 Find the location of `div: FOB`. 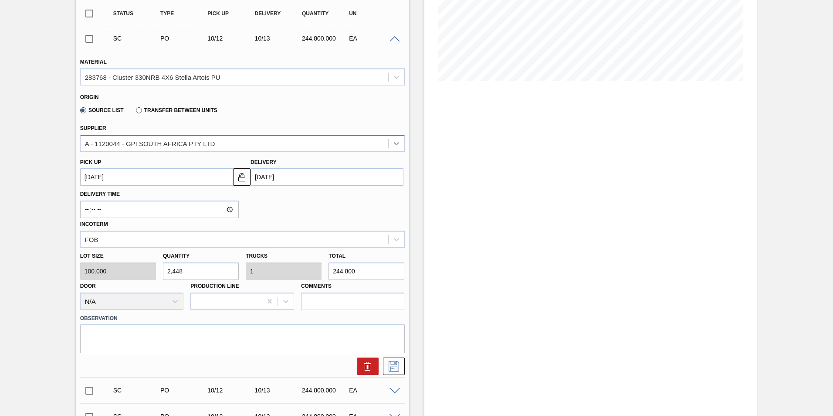

div: FOB is located at coordinates (91, 239).